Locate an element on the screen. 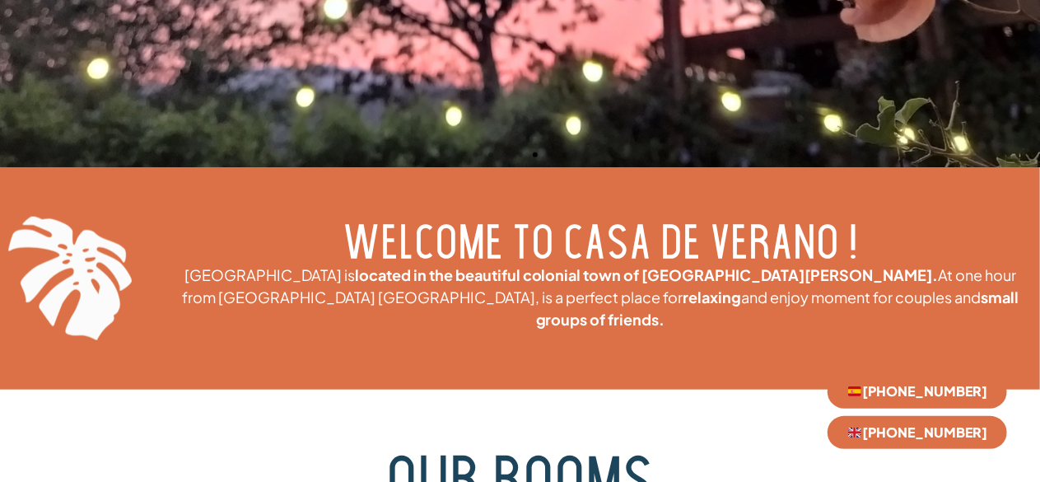 The width and height of the screenshot is (1040, 482). h3: Welcome to casa de verano ! is located at coordinates (600, 247).